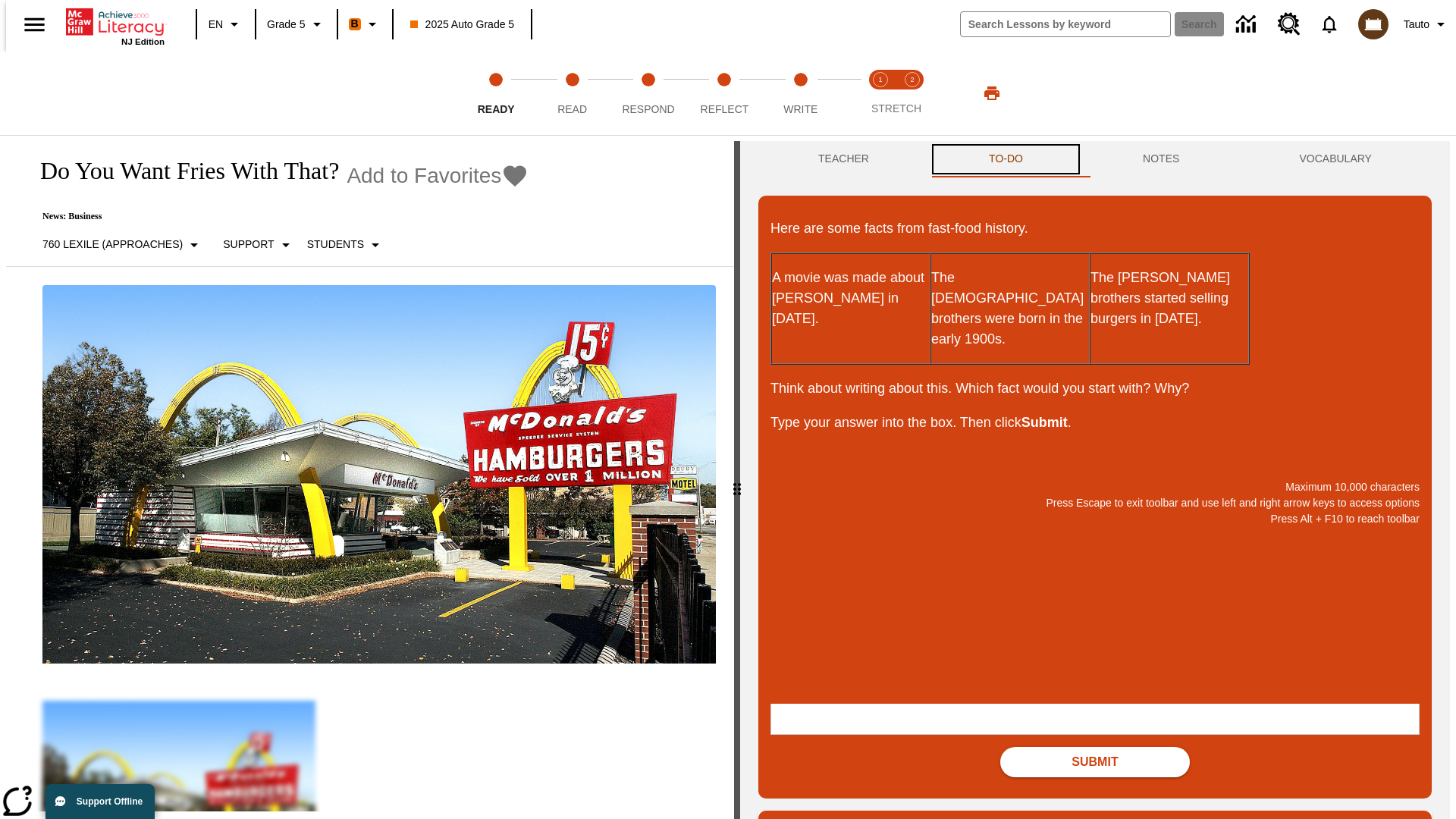 The height and width of the screenshot is (819, 1456). What do you see at coordinates (34, 25) in the screenshot?
I see `button: Open side menu` at bounding box center [34, 25].